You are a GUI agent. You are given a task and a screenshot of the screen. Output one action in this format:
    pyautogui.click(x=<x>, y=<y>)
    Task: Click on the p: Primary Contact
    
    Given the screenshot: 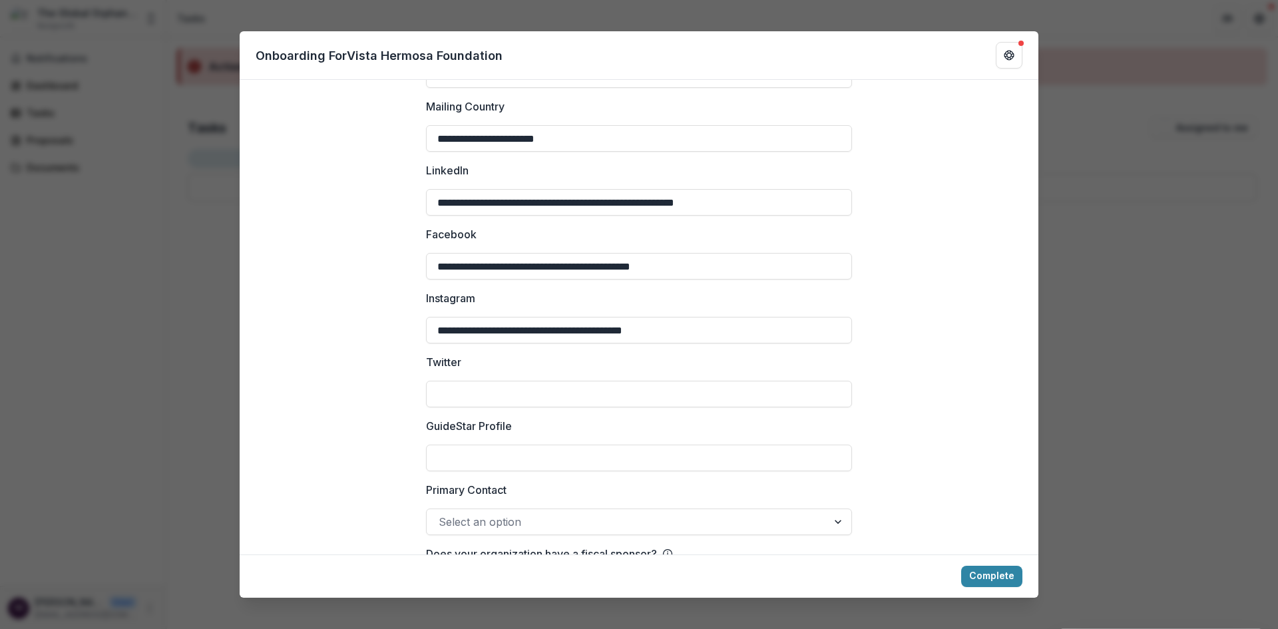 What is the action you would take?
    pyautogui.click(x=466, y=490)
    